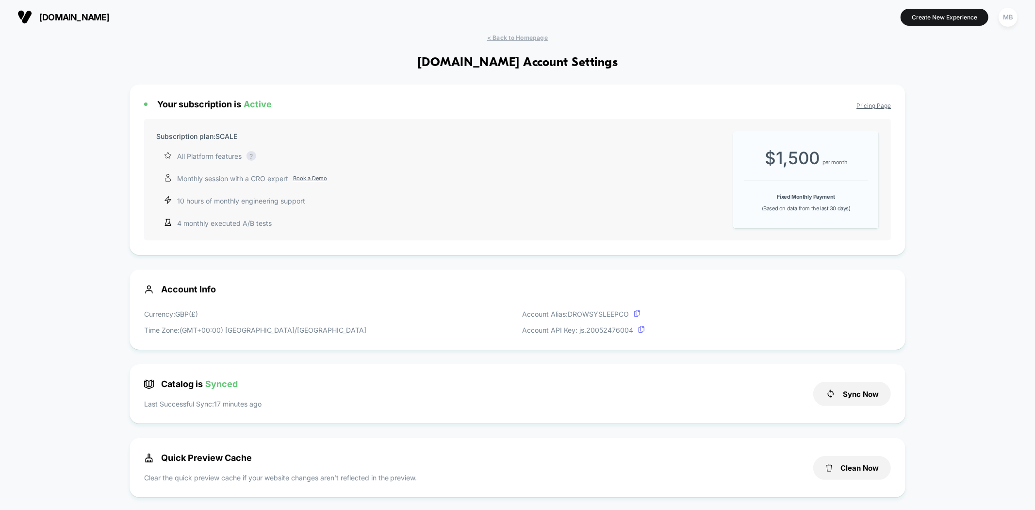  What do you see at coordinates (584, 330) in the screenshot?
I see `p: Account API Key: js. 20052476004` at bounding box center [584, 330].